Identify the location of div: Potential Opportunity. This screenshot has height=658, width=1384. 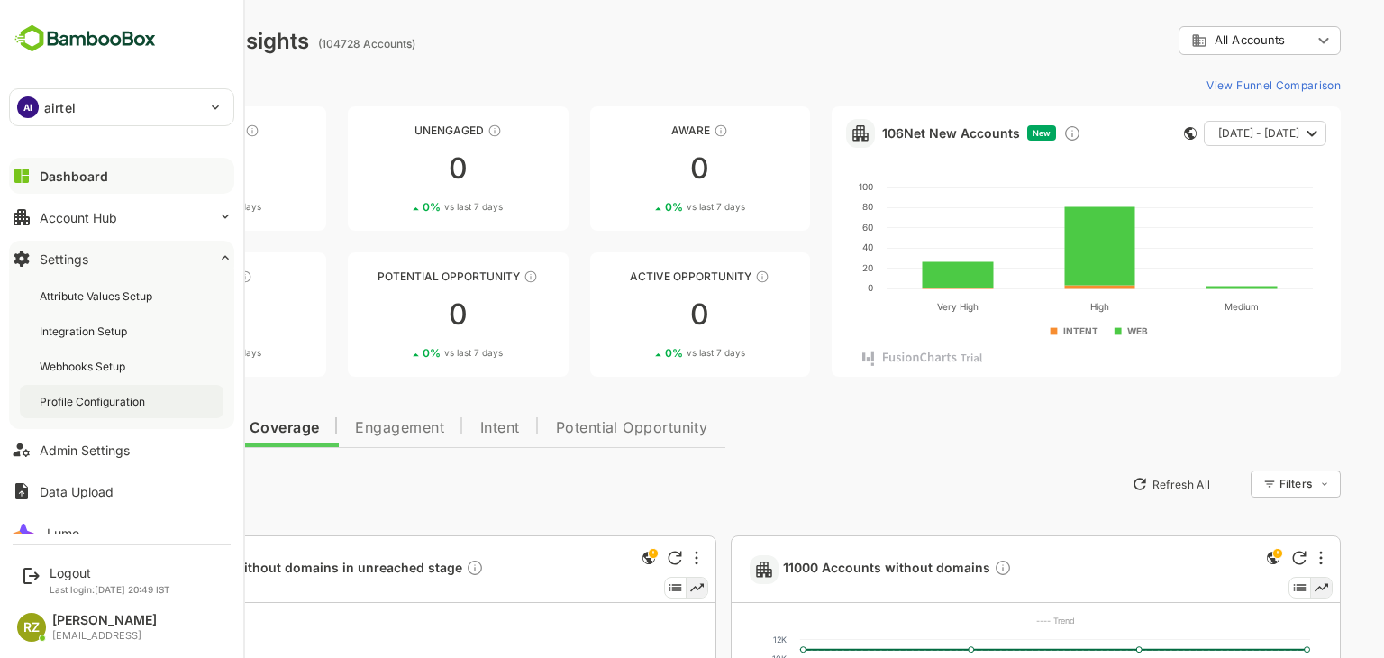
(395, 276).